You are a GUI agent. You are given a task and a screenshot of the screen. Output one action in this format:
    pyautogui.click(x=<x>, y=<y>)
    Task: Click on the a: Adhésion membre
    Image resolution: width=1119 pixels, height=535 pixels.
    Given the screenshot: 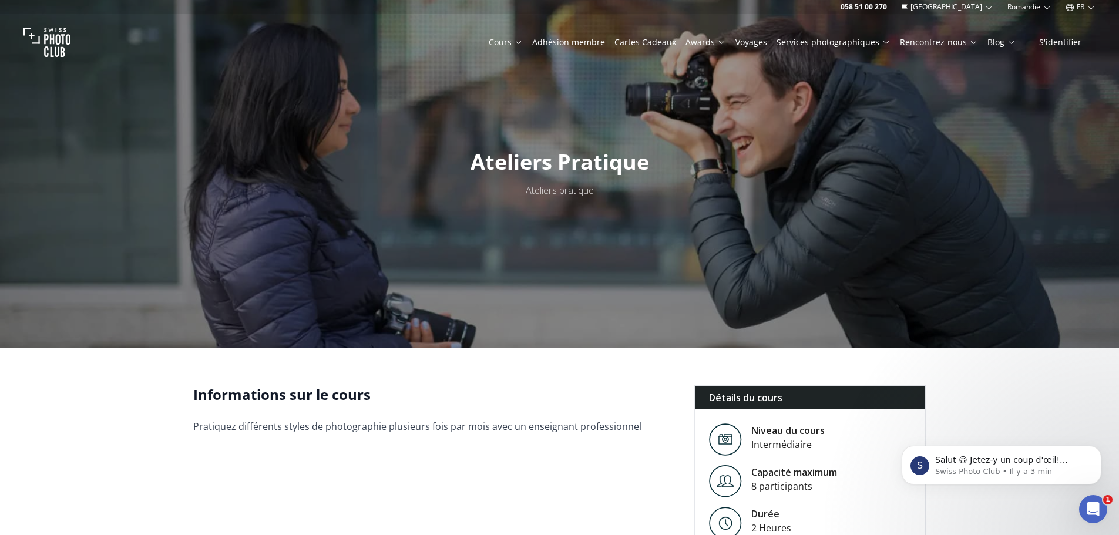 What is the action you would take?
    pyautogui.click(x=569, y=42)
    